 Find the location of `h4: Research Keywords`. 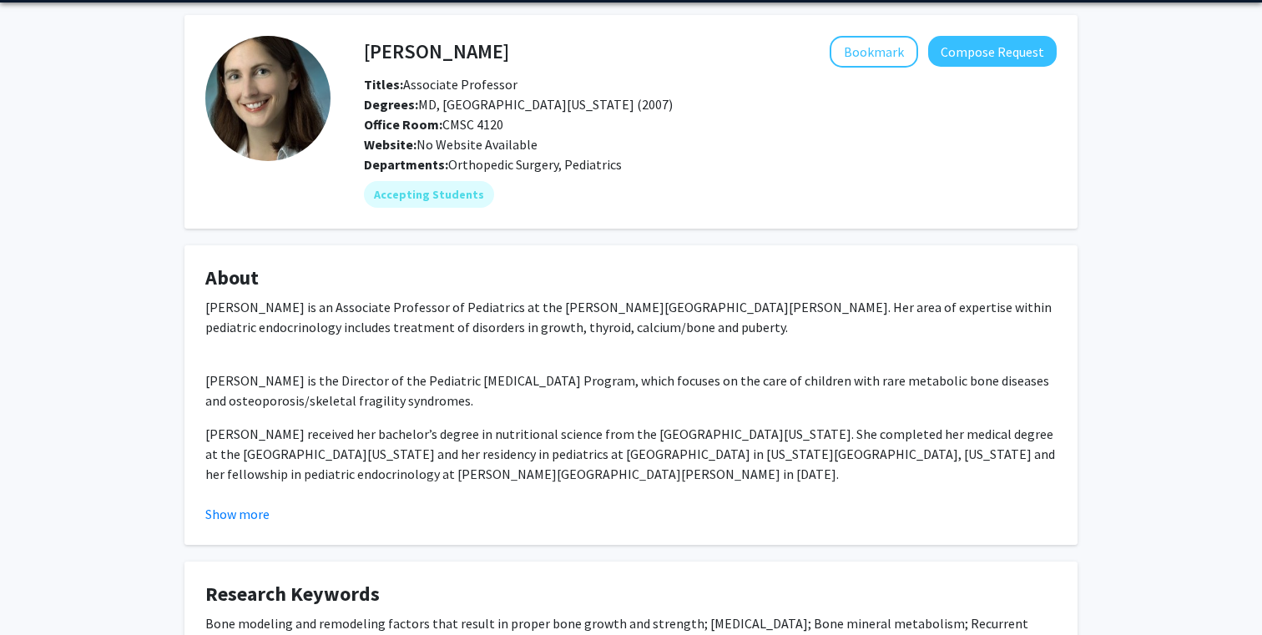

h4: Research Keywords is located at coordinates (631, 594).